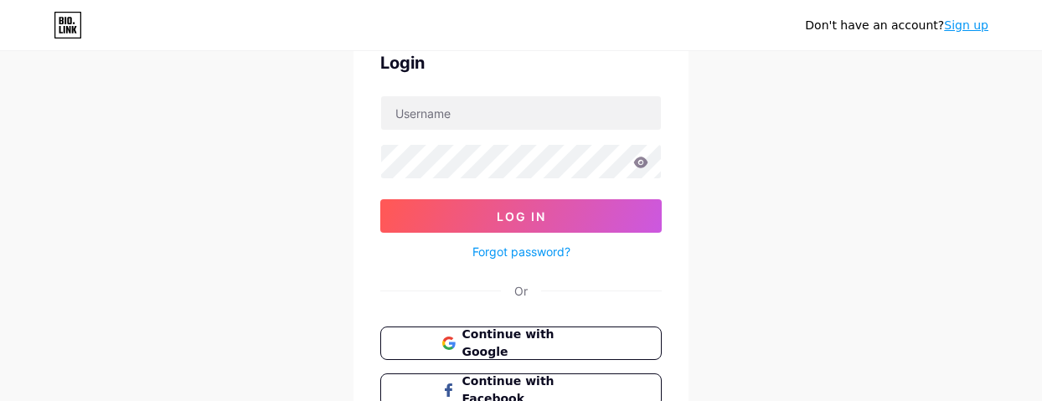 The height and width of the screenshot is (401, 1042). What do you see at coordinates (521, 216) in the screenshot?
I see `span: Log In` at bounding box center [521, 216].